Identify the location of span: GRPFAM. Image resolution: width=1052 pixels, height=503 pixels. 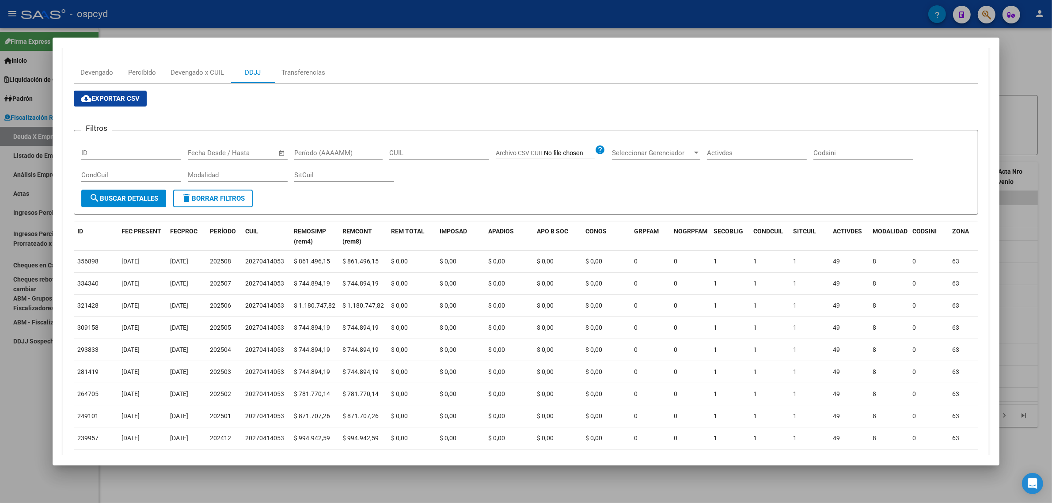
(647, 231).